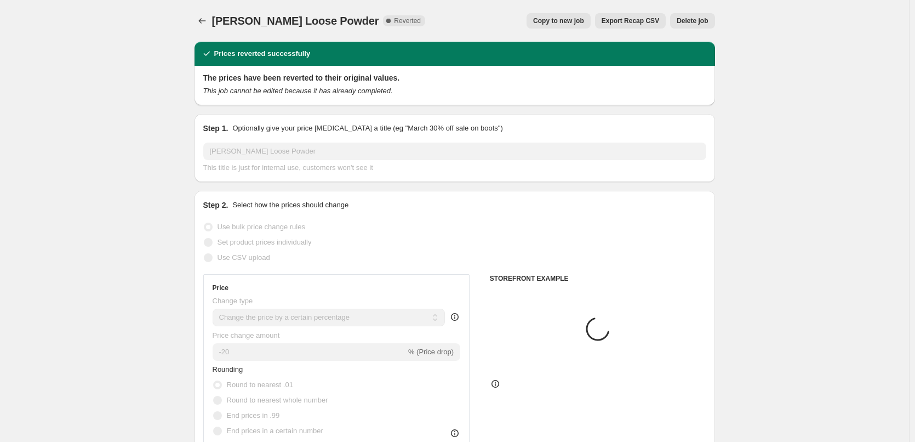  I want to click on h2: Step 1., so click(216, 128).